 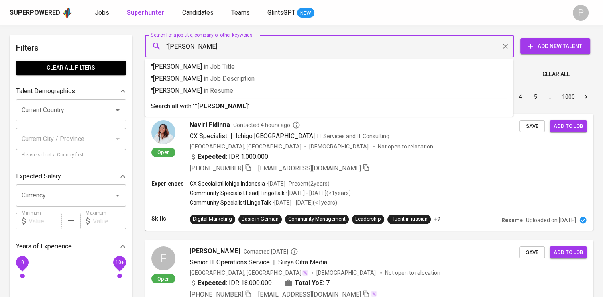 I want to click on span: Clear All, so click(x=556, y=74).